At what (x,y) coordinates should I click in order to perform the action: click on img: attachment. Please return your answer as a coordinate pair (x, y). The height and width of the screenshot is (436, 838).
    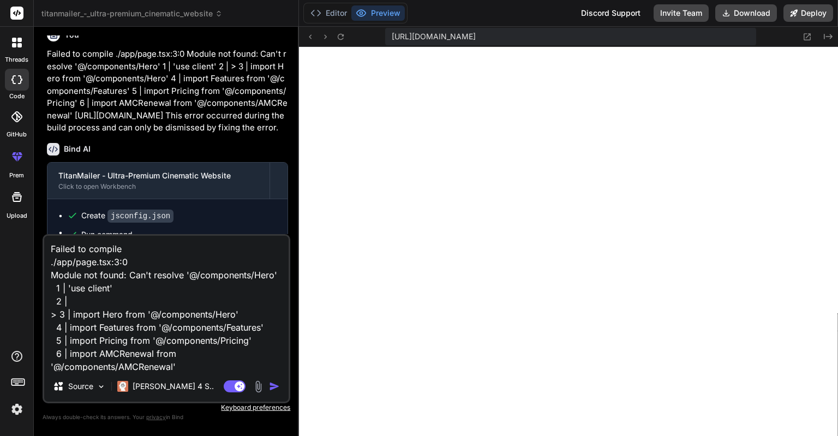
    Looking at the image, I should click on (258, 386).